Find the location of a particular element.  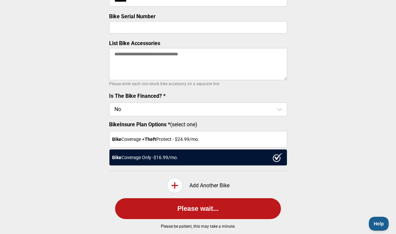

strong: Theft is located at coordinates (150, 139).